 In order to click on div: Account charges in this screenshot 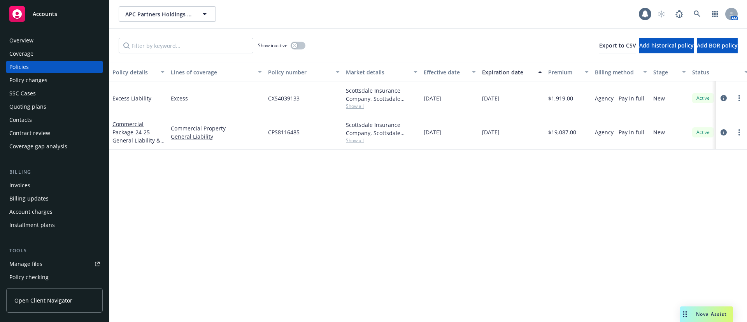, I will do `click(31, 212)`.